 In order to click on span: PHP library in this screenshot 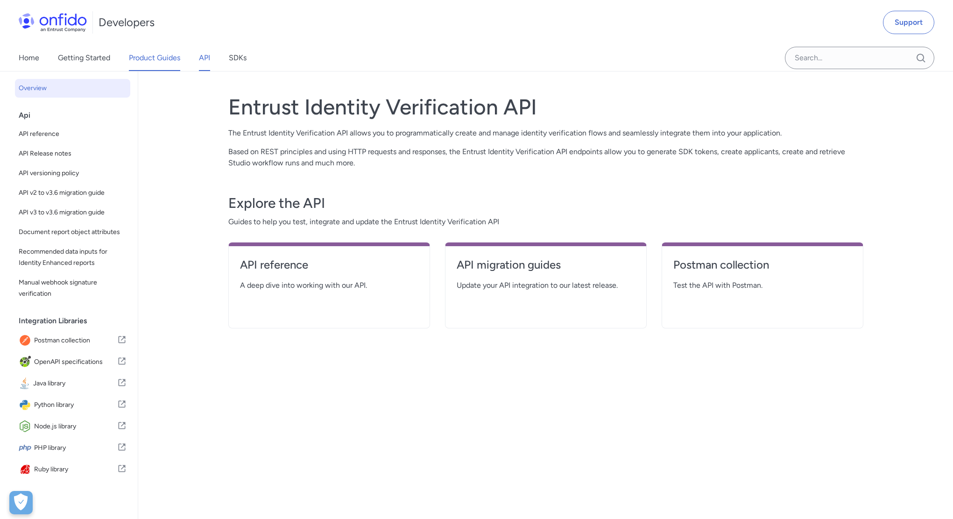, I will do `click(76, 448)`.